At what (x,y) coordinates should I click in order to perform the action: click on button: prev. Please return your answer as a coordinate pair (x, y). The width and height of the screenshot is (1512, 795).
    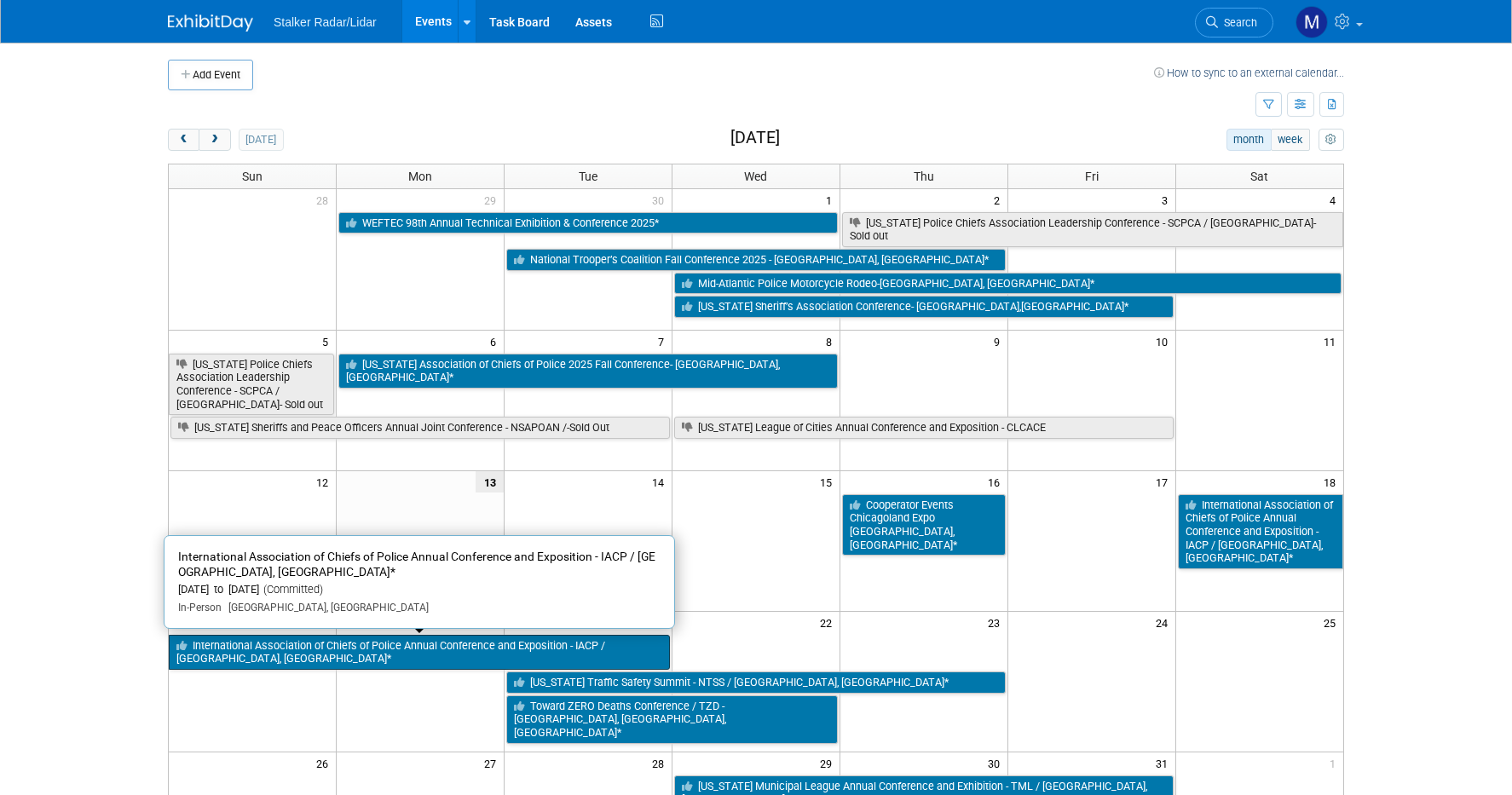
    Looking at the image, I should click on (183, 140).